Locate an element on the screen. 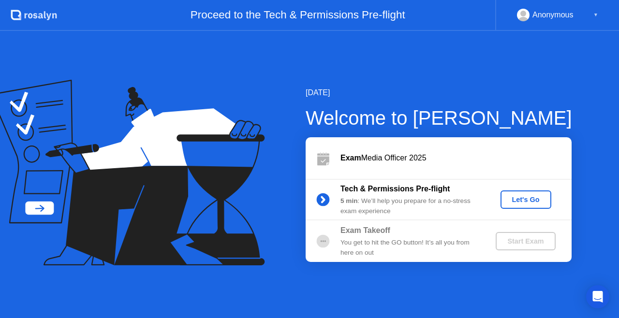 This screenshot has width=619, height=318. b: Exam Takeoff is located at coordinates (365, 230).